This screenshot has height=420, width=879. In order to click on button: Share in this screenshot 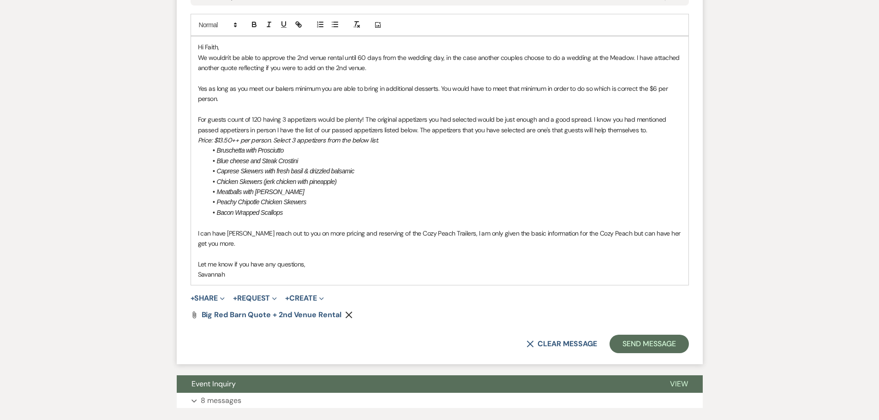, I will do `click(208, 298)`.